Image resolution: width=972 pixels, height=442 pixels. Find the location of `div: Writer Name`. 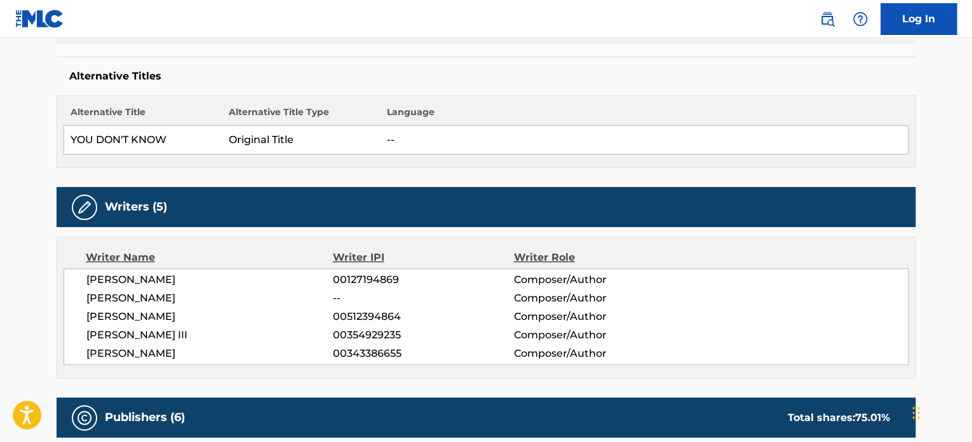

div: Writer Name is located at coordinates (209, 257).